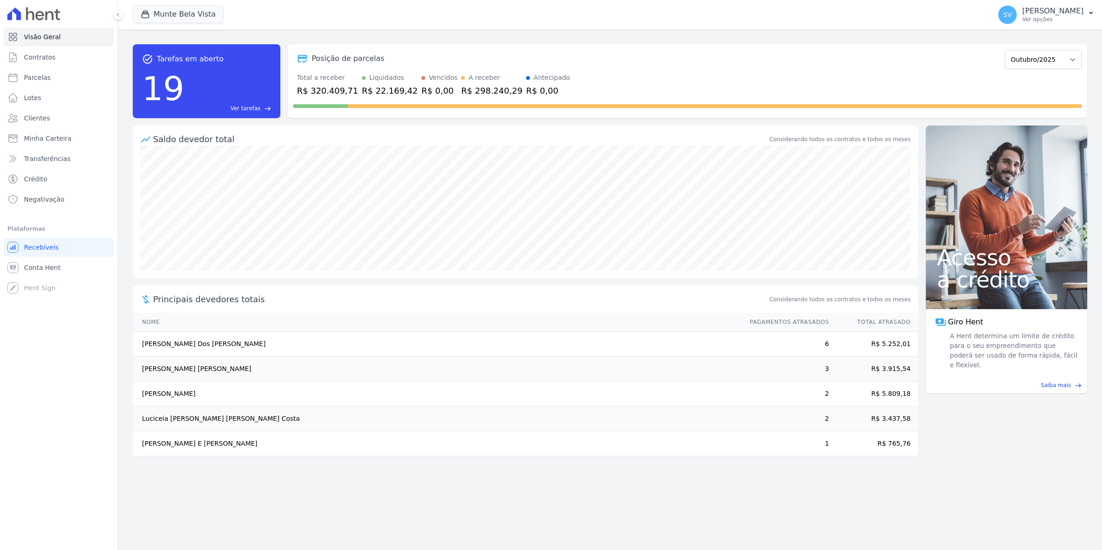 This screenshot has height=550, width=1102. Describe the element at coordinates (1013, 351) in the screenshot. I see `span: A Hent determina um limite de crédito para o seu empreendimento que poderá ser usado de forma ráp...` at that location.